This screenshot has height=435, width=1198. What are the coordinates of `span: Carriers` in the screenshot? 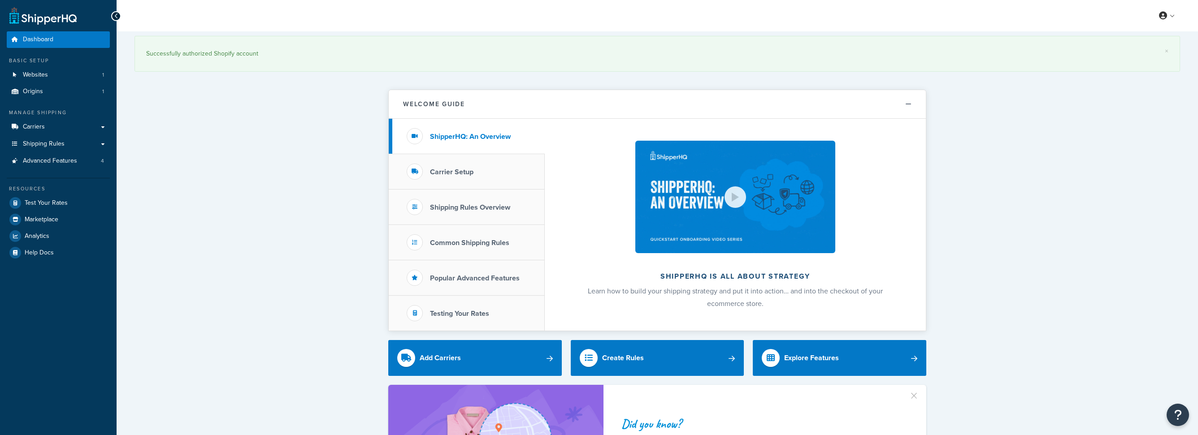 It's located at (34, 127).